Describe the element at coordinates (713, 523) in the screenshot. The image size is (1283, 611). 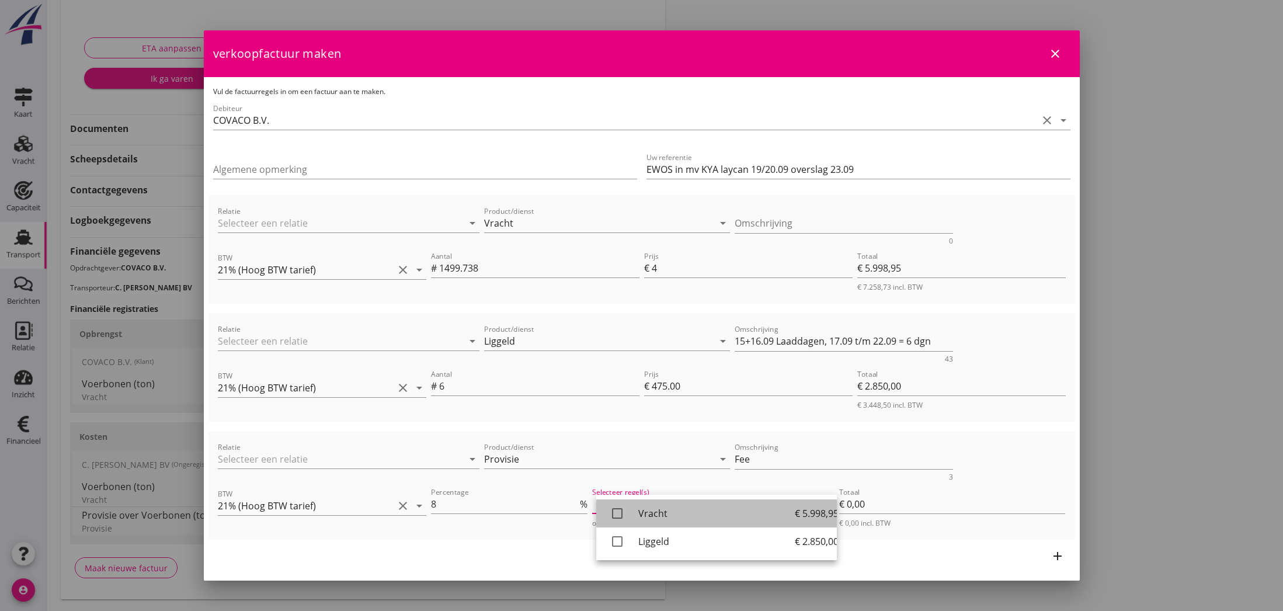
I see `div: over € 0,00` at that location.